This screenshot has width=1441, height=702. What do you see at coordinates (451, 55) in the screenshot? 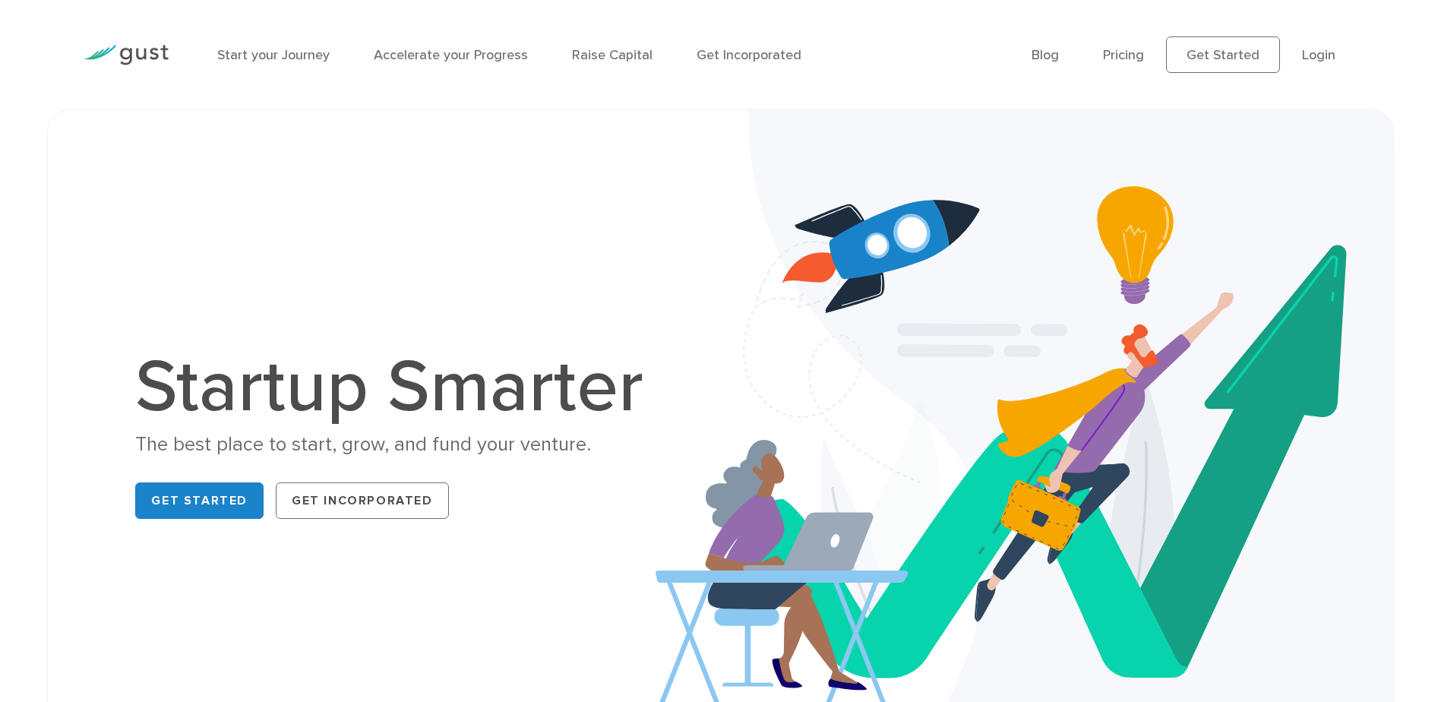
I see `a: Accelerate your Progress` at bounding box center [451, 55].